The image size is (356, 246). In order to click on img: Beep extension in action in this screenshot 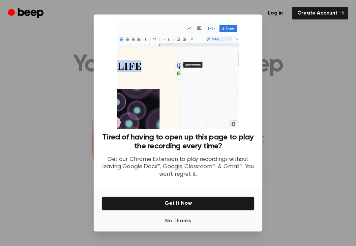, I will do `click(178, 75)`.